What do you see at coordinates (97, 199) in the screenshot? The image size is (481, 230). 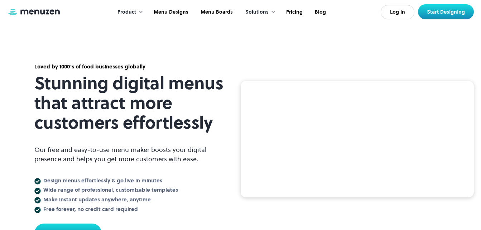 I see `strong: Make instant updates anywhere, anytime` at bounding box center [97, 199].